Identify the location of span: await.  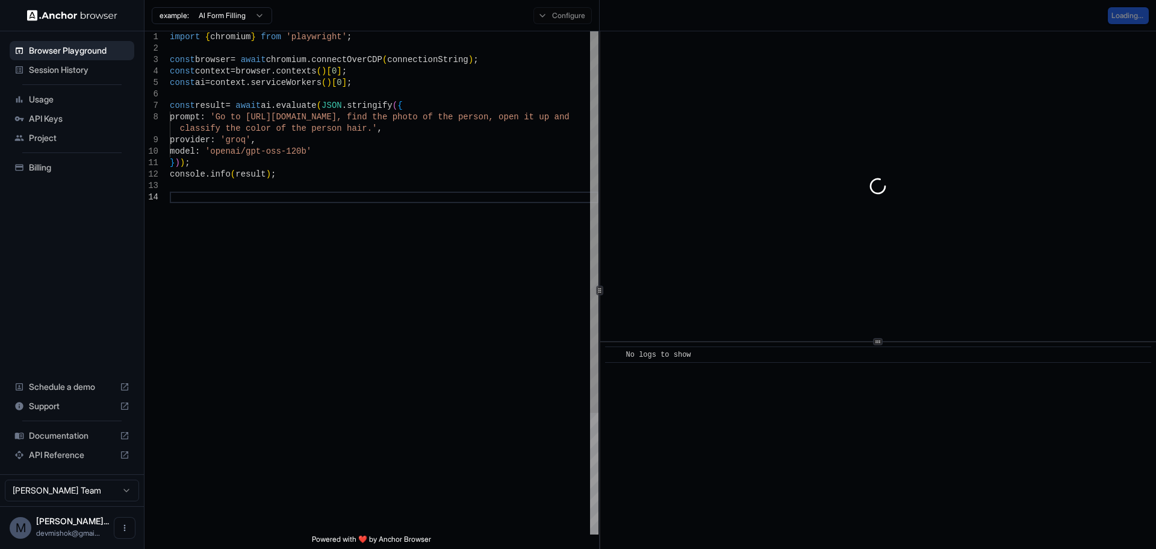
(254, 60).